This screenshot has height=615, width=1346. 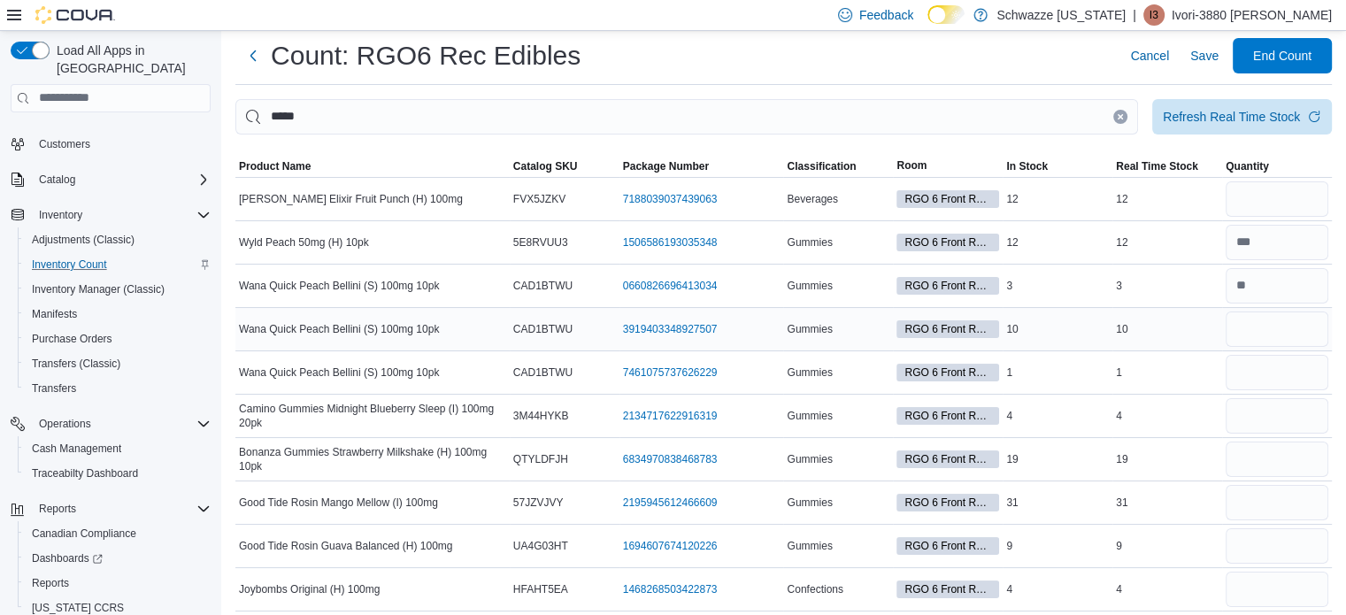 I want to click on button: Adjustments (Classic), so click(x=118, y=240).